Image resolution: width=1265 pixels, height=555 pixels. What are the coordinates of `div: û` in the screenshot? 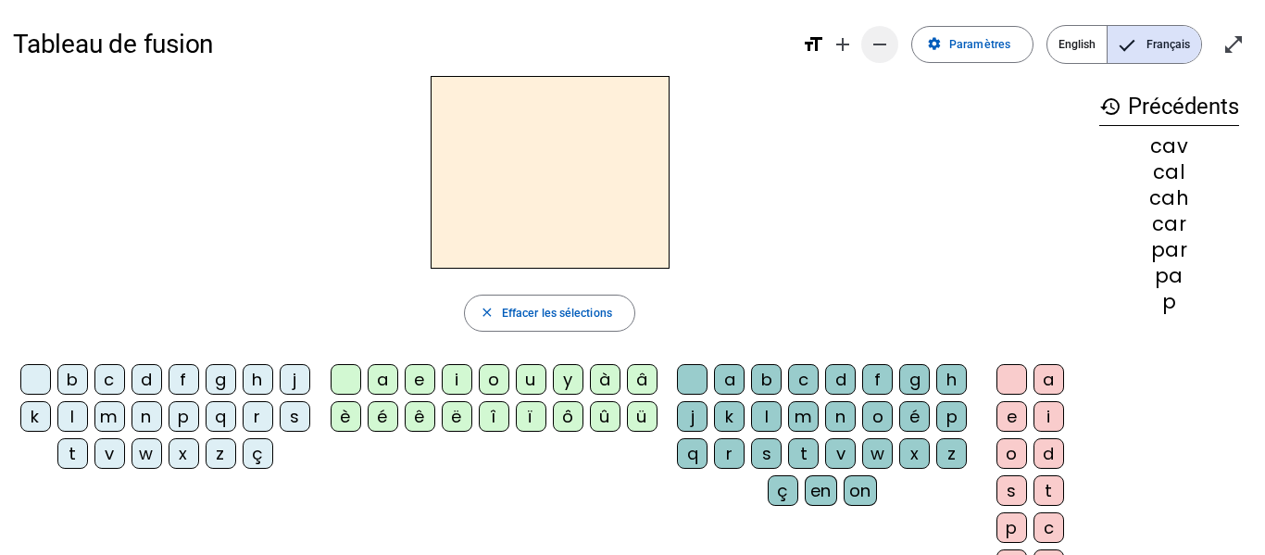 It's located at (605, 416).